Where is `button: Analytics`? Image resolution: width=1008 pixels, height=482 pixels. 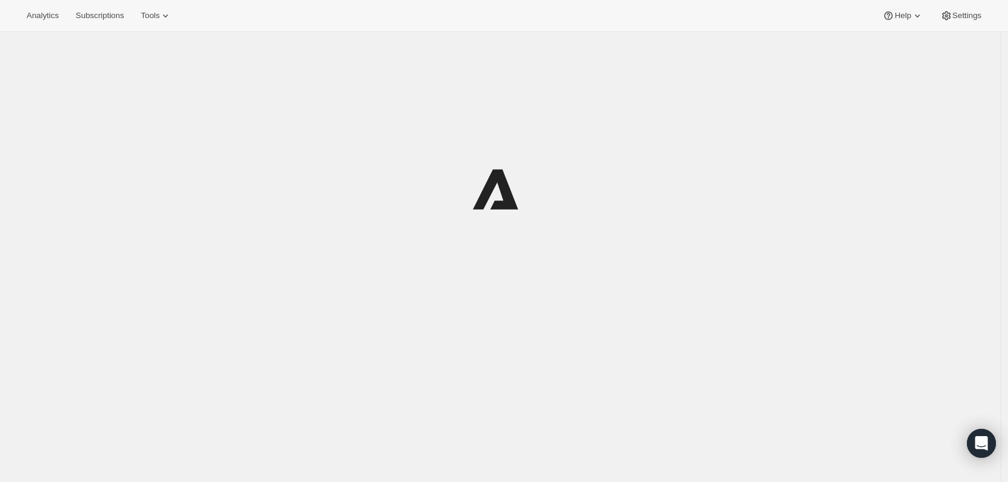 button: Analytics is located at coordinates (42, 16).